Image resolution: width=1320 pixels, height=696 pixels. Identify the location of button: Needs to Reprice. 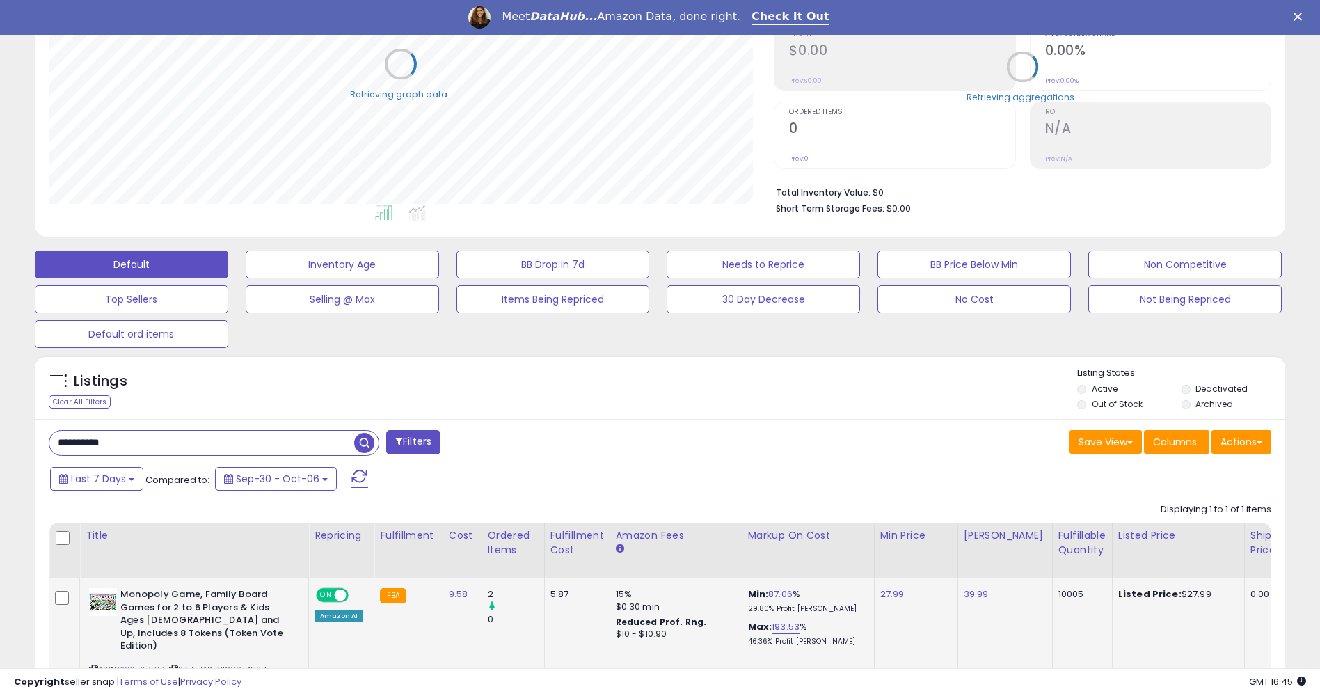
(763, 264).